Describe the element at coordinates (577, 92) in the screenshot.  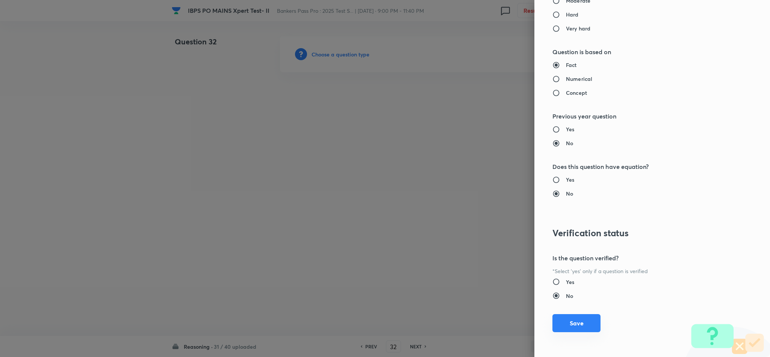
I see `h6: Concept` at that location.